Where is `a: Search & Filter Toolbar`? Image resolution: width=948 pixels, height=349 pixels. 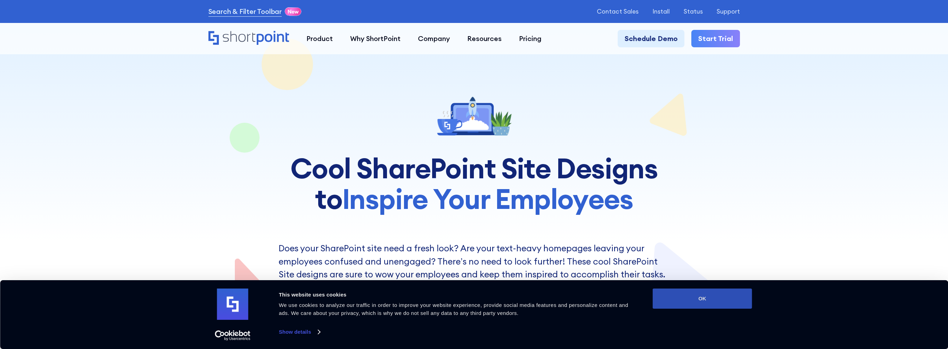
a: Search & Filter Toolbar is located at coordinates (245, 11).